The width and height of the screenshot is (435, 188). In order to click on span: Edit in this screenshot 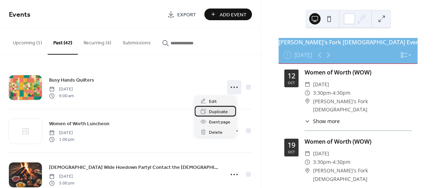, I will do `click(213, 102)`.